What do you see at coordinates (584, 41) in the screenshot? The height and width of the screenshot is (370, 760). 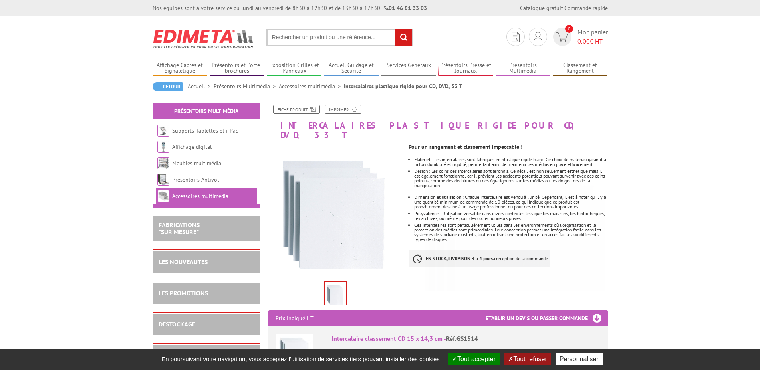 I see `span: 0,00` at bounding box center [584, 41].